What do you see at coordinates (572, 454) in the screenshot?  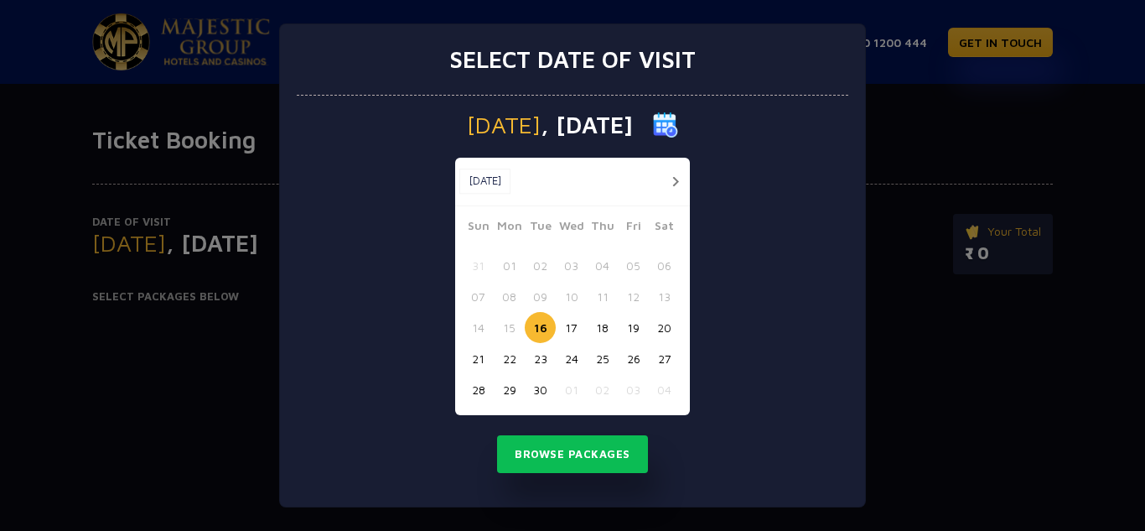 I see `button: Browse Packages` at bounding box center [572, 454].